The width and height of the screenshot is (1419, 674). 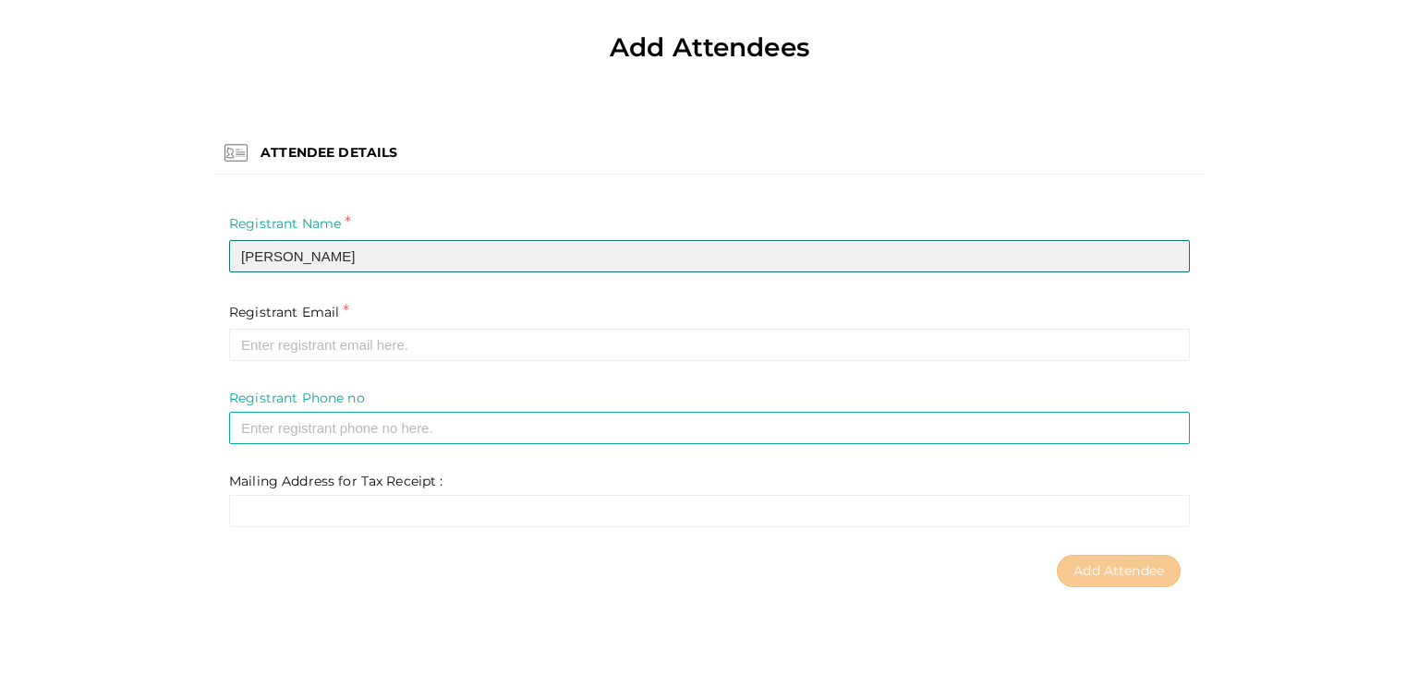 What do you see at coordinates (284, 312) in the screenshot?
I see `span: Registrant Email` at bounding box center [284, 312].